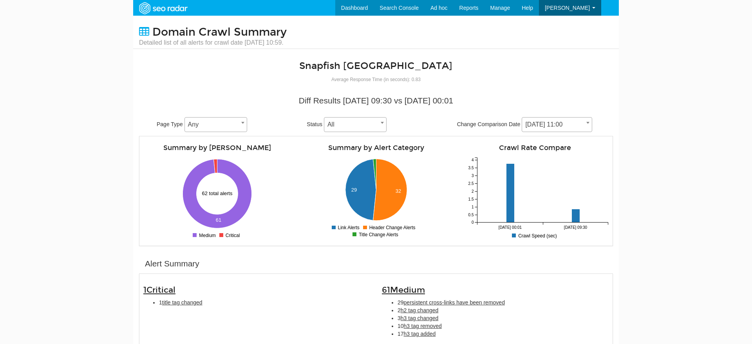  What do you see at coordinates (535, 148) in the screenshot?
I see `h4: Crawl Rate Compare` at bounding box center [535, 148].